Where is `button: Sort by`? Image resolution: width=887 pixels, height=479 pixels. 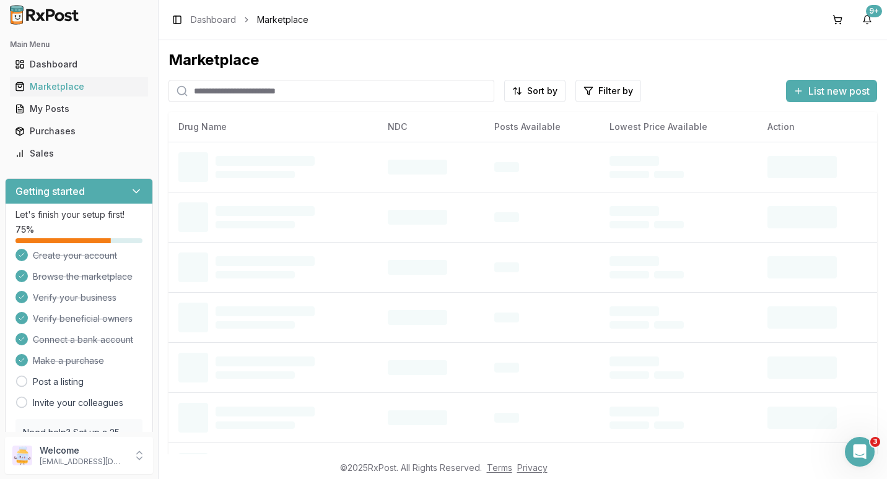
button: Sort by is located at coordinates (534, 91).